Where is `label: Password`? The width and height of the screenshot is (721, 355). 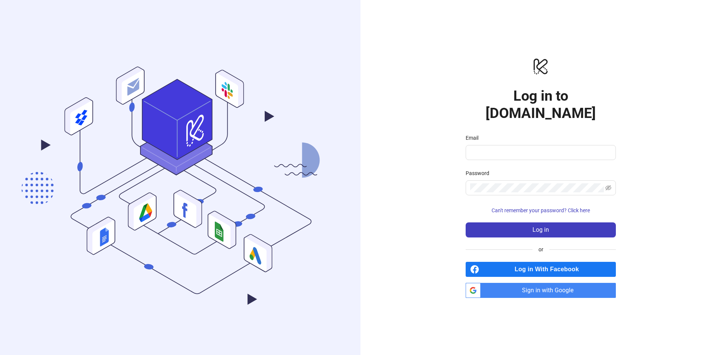 label: Password is located at coordinates (480, 173).